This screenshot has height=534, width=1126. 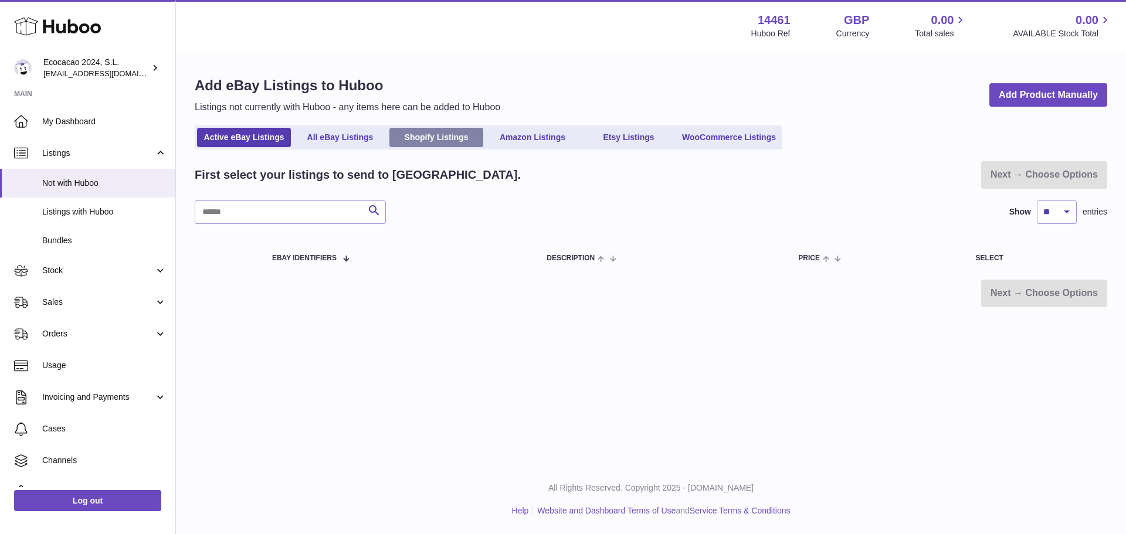 What do you see at coordinates (853, 33) in the screenshot?
I see `div: Currency` at bounding box center [853, 33].